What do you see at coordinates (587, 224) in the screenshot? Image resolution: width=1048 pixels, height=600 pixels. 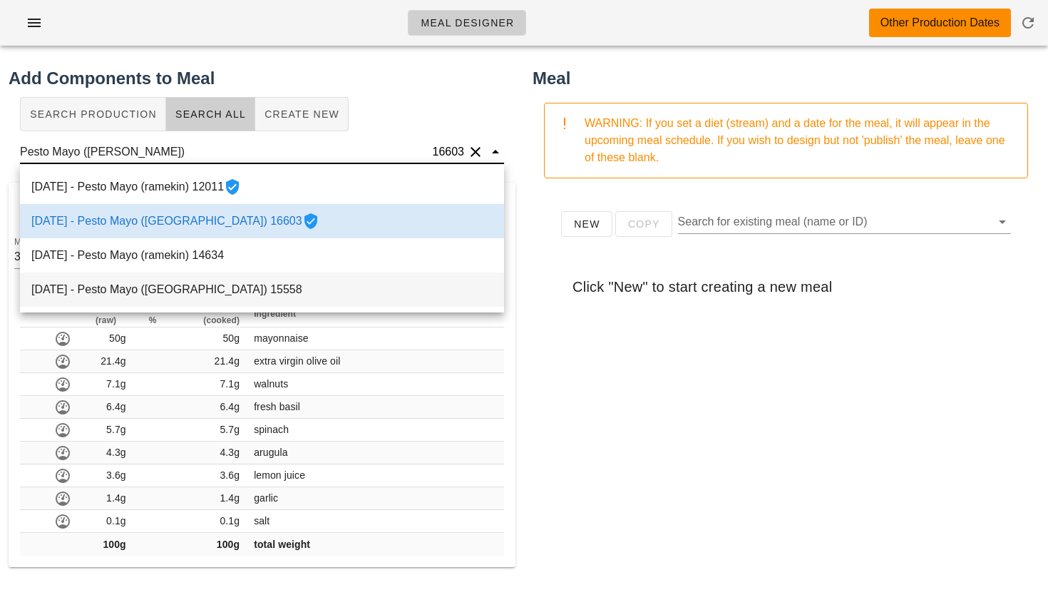 I see `span: New` at bounding box center [587, 224].